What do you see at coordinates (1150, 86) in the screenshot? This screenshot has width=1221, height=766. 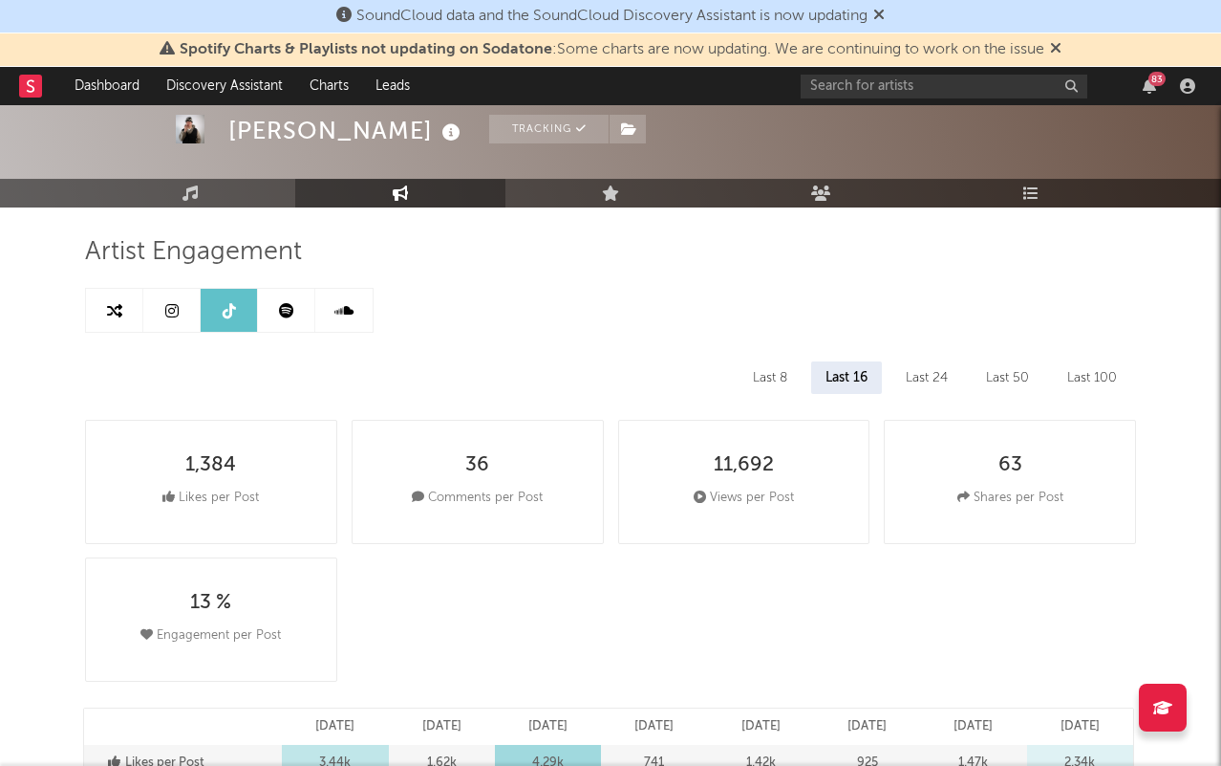 I see `button: 83` at bounding box center [1150, 86].